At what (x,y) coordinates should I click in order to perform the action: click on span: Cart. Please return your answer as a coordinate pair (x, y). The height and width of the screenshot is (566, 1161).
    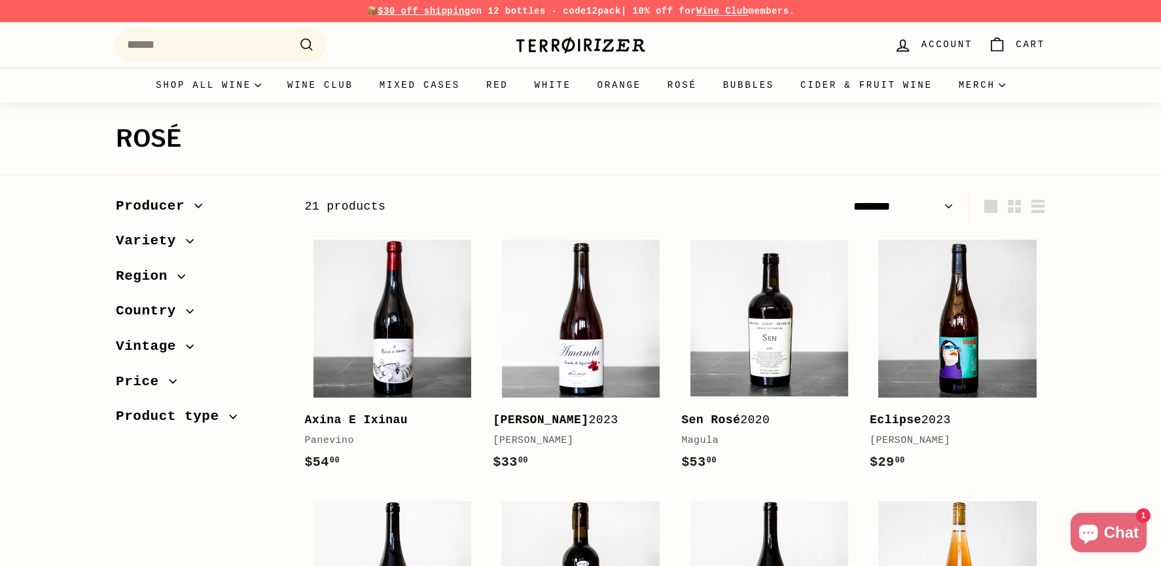
    Looking at the image, I should click on (1030, 45).